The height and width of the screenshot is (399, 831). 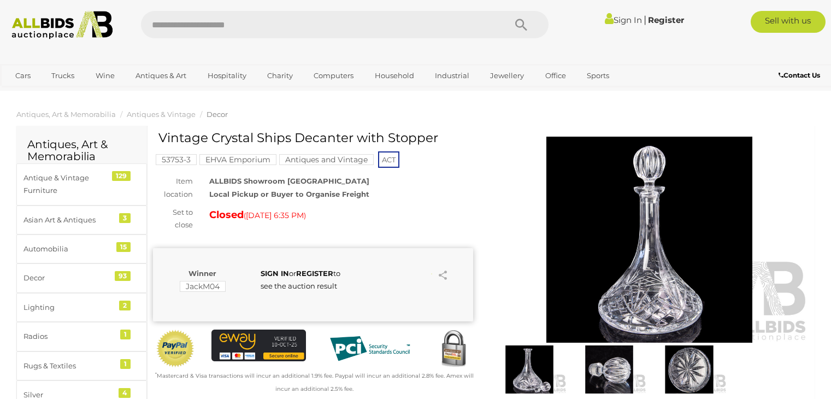 What do you see at coordinates (68, 220) in the screenshot?
I see `div: Asian Art & Antiques` at bounding box center [68, 220].